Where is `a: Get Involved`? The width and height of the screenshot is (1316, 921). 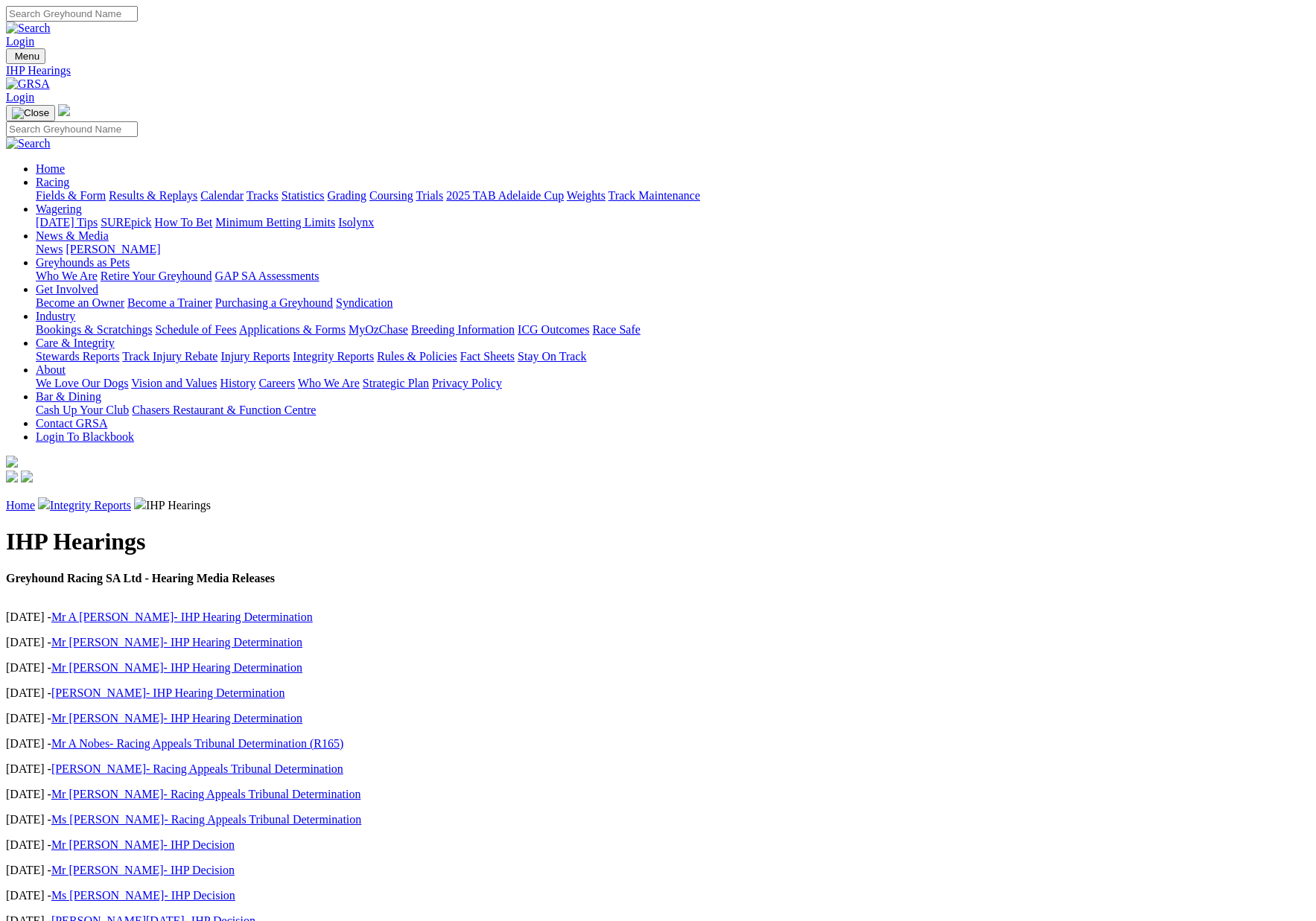
a: Get Involved is located at coordinates (67, 289).